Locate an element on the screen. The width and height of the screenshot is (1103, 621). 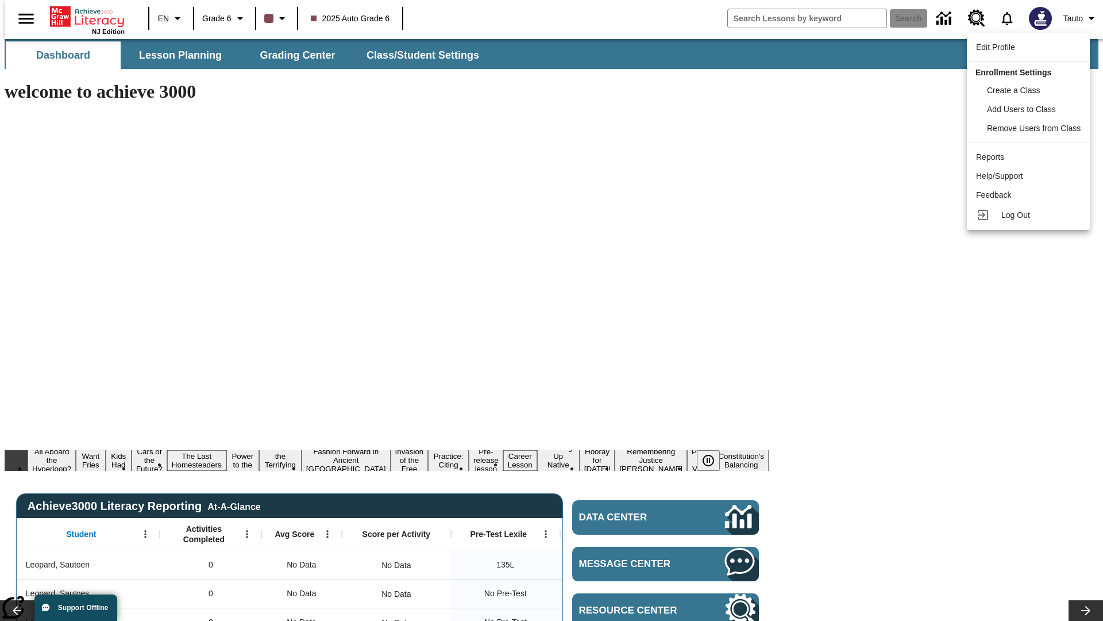
span: Add Users to Class is located at coordinates (1022, 109).